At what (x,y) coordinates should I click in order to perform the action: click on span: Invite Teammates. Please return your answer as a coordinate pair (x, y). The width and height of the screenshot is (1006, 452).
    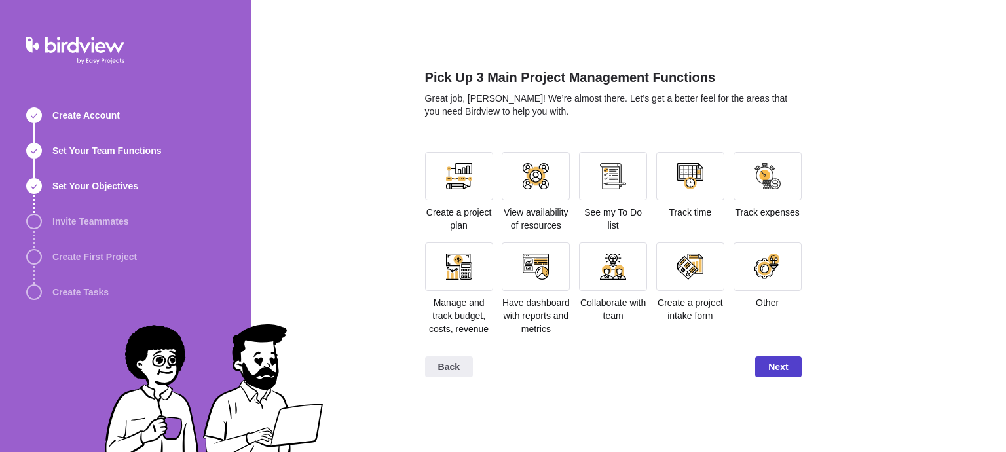
    Looking at the image, I should click on (90, 221).